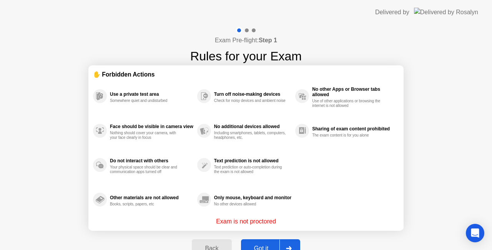 The image size is (492, 250). I want to click on div: The exam content is for you alone, so click(348, 135).